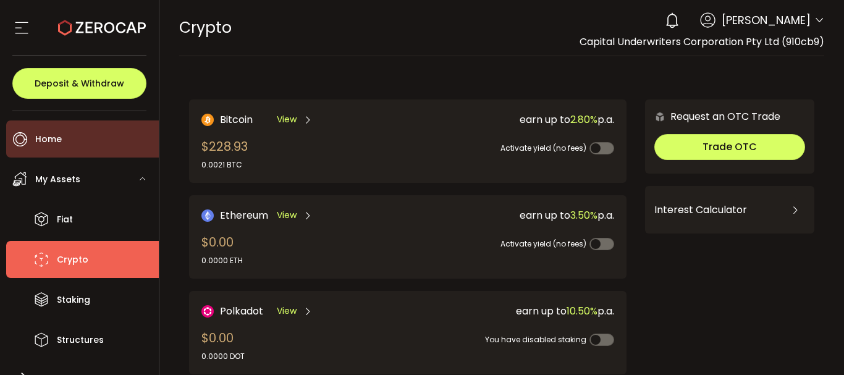 The image size is (844, 375). What do you see at coordinates (584, 119) in the screenshot?
I see `span: 2.80%` at bounding box center [584, 119].